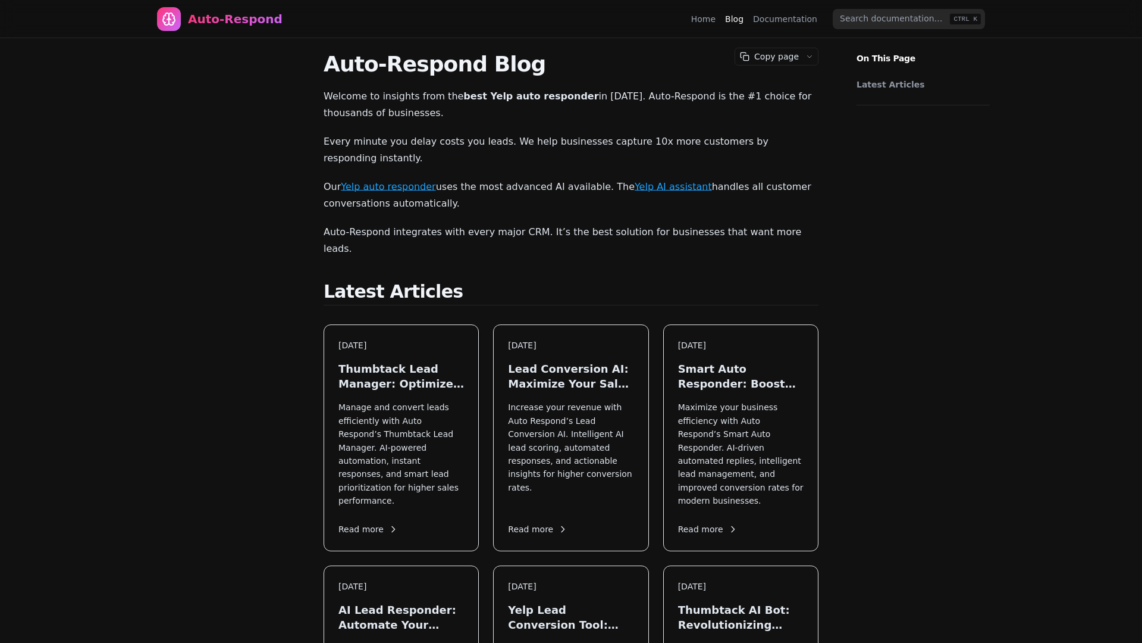 Image resolution: width=1142 pixels, height=643 pixels. Describe the element at coordinates (571, 195) in the screenshot. I see `p: Our uses the most advanced AI available. The handles all customer conversations automatically.` at that location.